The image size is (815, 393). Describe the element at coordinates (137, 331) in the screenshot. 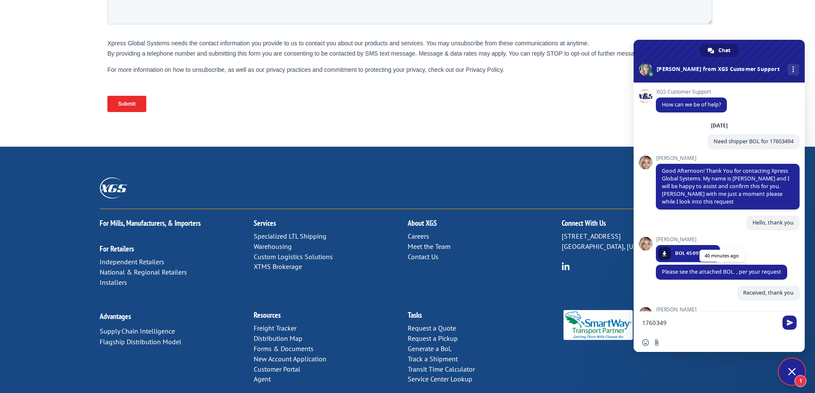

I see `a: Supply Chain Intelligence` at that location.